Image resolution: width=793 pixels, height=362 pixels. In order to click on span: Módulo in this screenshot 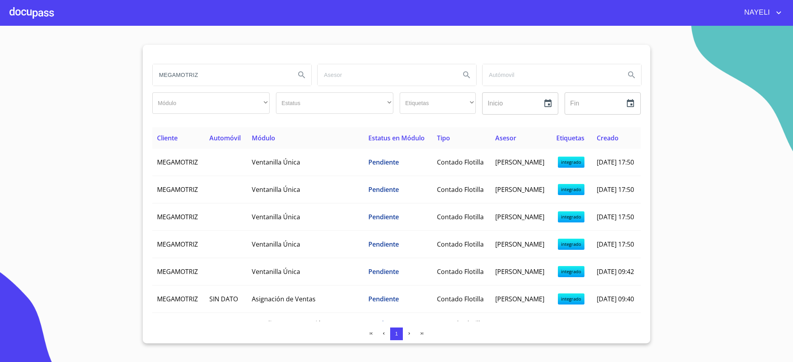, I will do `click(263, 138)`.